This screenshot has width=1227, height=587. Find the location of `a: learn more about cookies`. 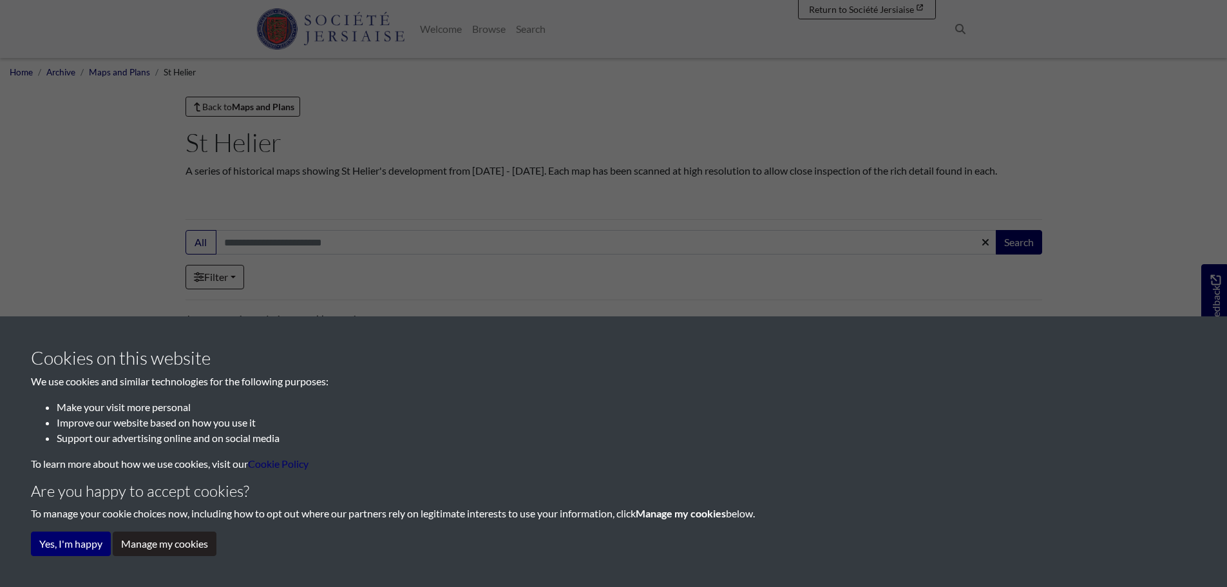

a: learn more about cookies is located at coordinates (278, 463).